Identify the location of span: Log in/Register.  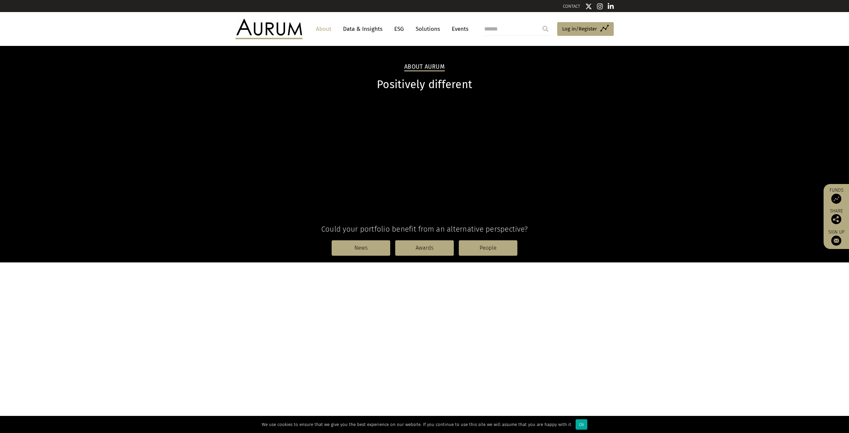
(580, 29).